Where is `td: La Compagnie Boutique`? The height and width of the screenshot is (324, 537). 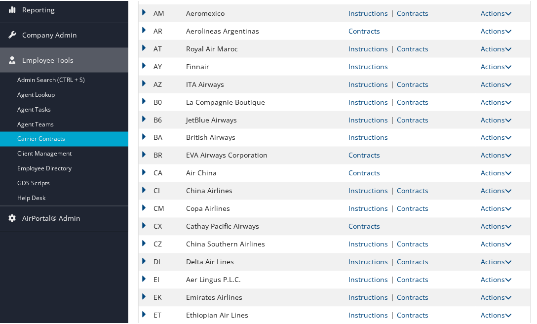 td: La Compagnie Boutique is located at coordinates (263, 101).